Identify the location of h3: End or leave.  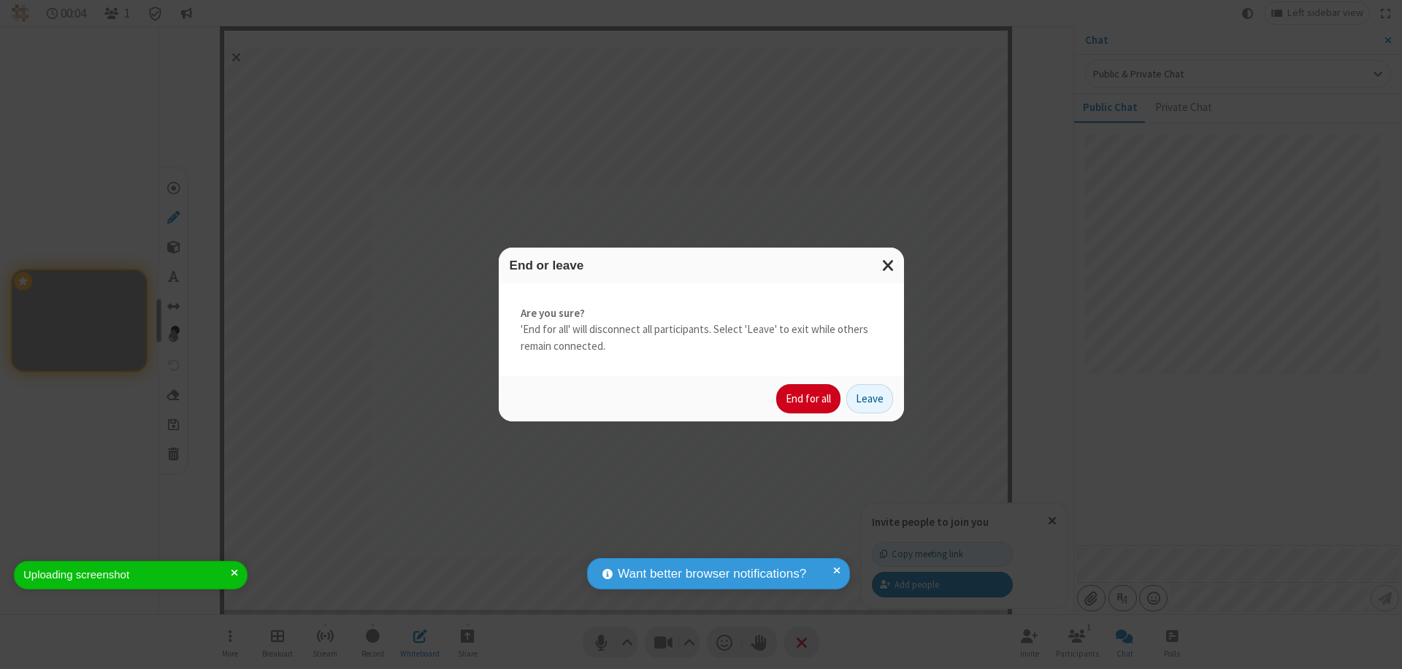
(701, 265).